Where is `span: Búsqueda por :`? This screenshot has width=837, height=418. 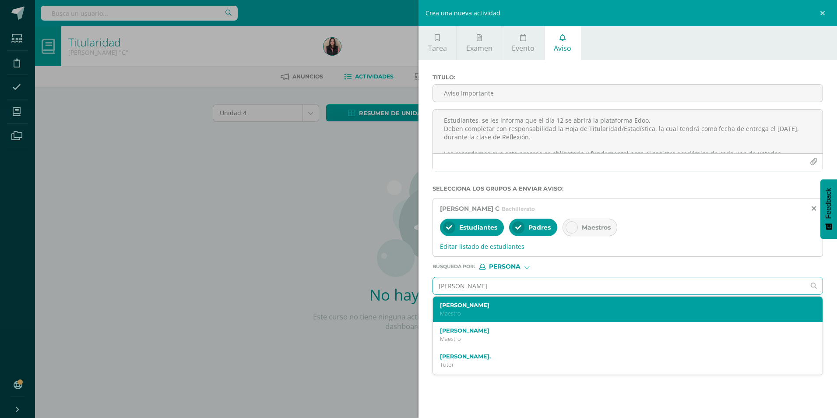
span: Búsqueda por : is located at coordinates (454, 266).